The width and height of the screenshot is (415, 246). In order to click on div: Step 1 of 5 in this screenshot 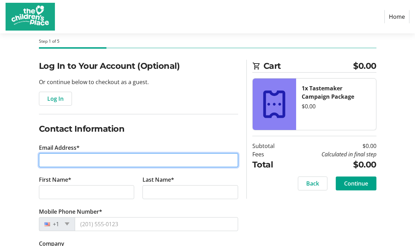, I will do `click(207, 42)`.